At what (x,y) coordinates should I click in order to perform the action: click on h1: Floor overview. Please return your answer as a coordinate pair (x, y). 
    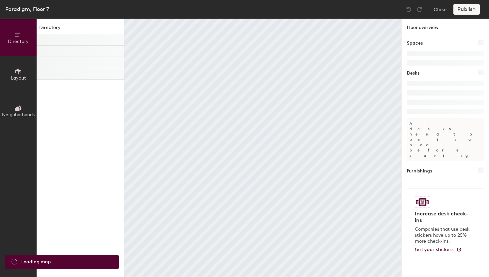
    Looking at the image, I should click on (445, 26).